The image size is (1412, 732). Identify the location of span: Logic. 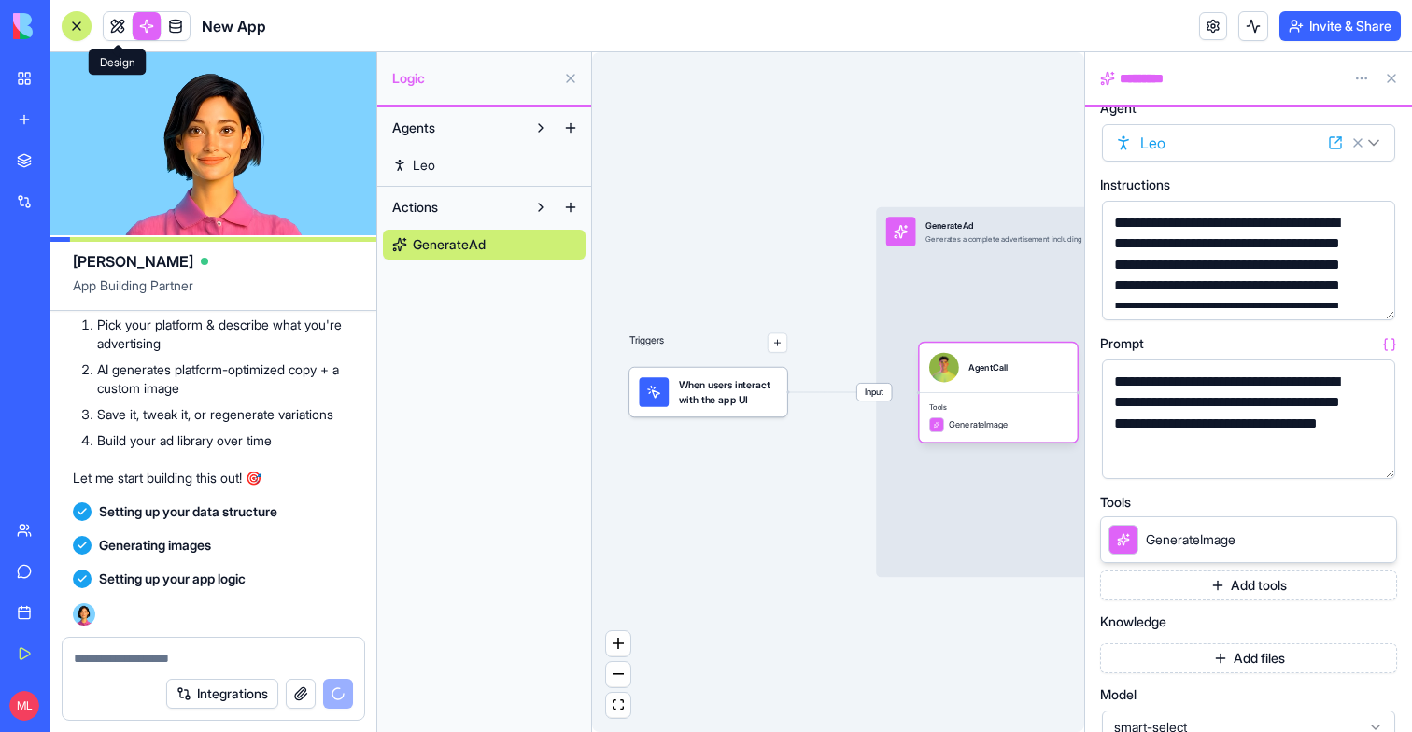
(474, 78).